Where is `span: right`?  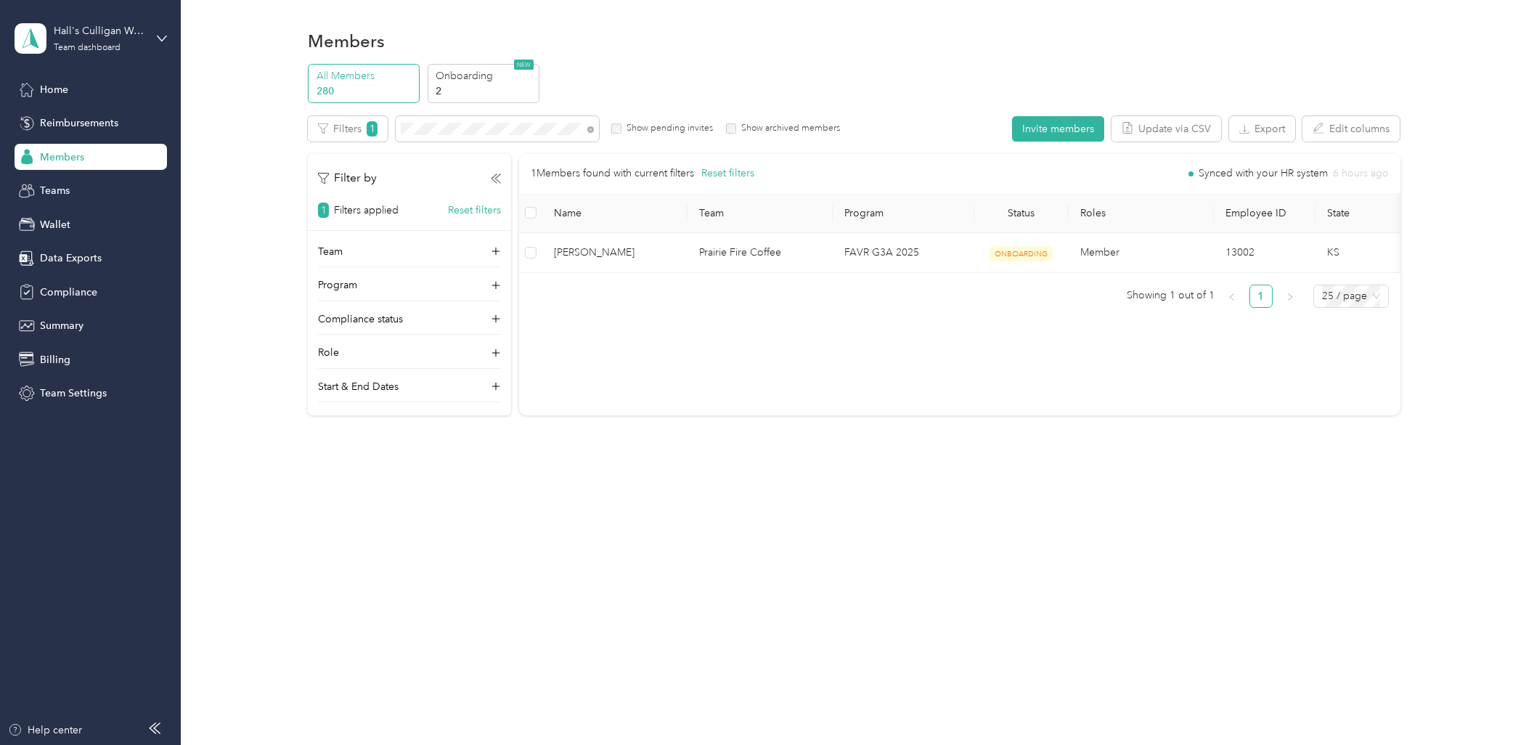
span: right is located at coordinates (1290, 297).